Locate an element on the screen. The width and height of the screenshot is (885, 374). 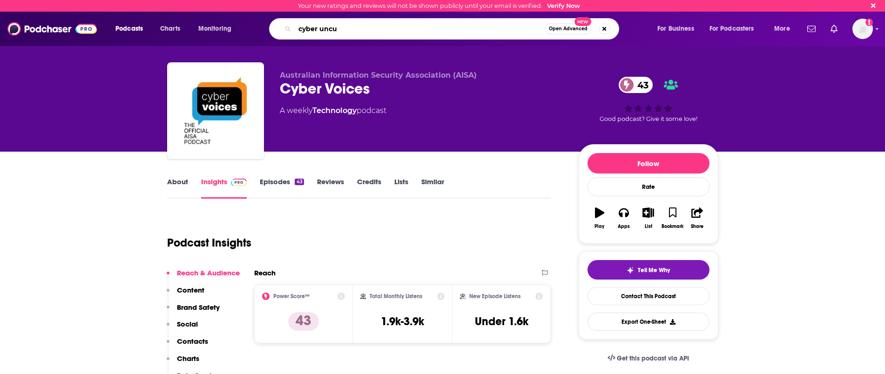
a: Cyber Voices is located at coordinates (215, 111).